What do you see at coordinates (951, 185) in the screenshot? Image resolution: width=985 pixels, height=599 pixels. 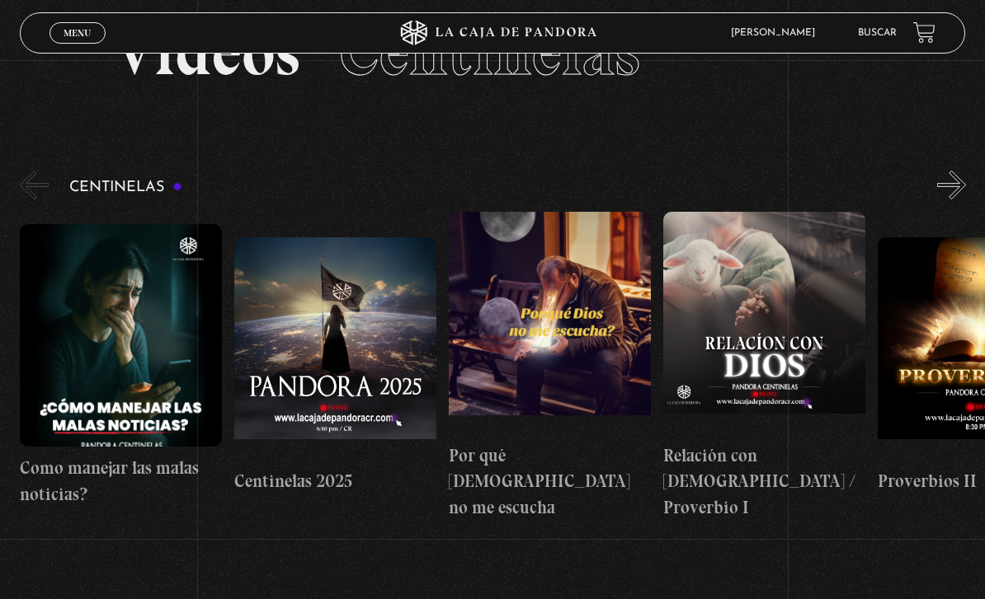 I see `button: Next` at bounding box center [951, 185].